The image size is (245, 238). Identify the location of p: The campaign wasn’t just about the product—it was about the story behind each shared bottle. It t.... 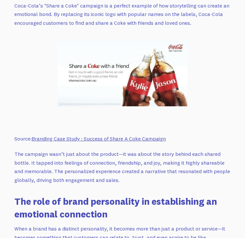
(123, 167).